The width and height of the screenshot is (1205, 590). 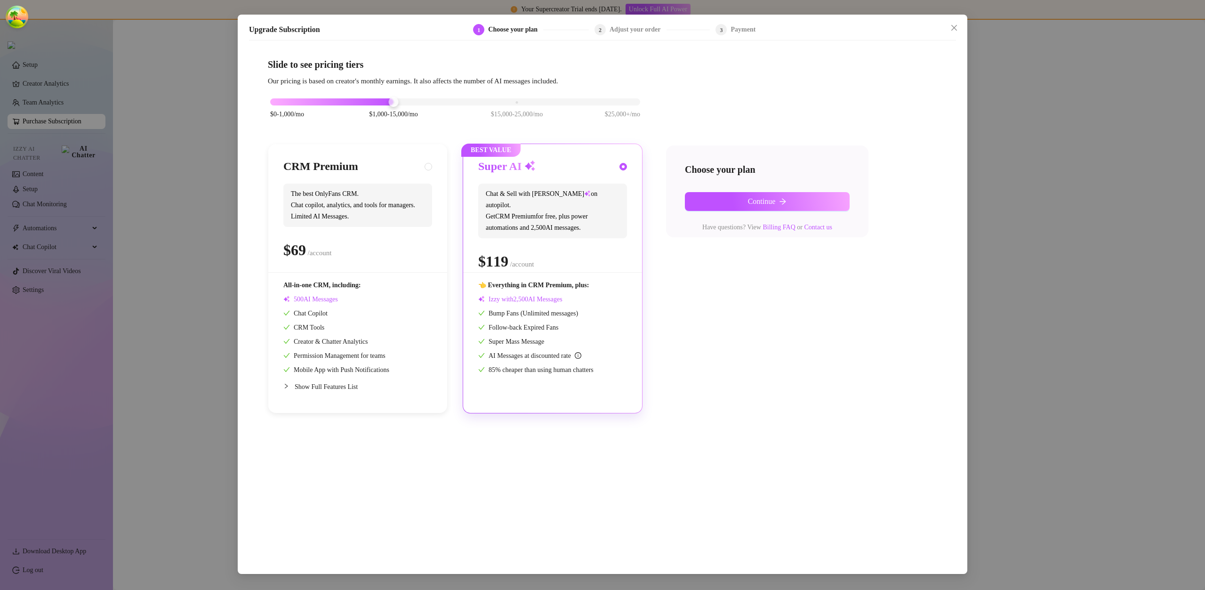 What do you see at coordinates (321, 167) in the screenshot?
I see `h3: CRM Premium` at bounding box center [321, 167].